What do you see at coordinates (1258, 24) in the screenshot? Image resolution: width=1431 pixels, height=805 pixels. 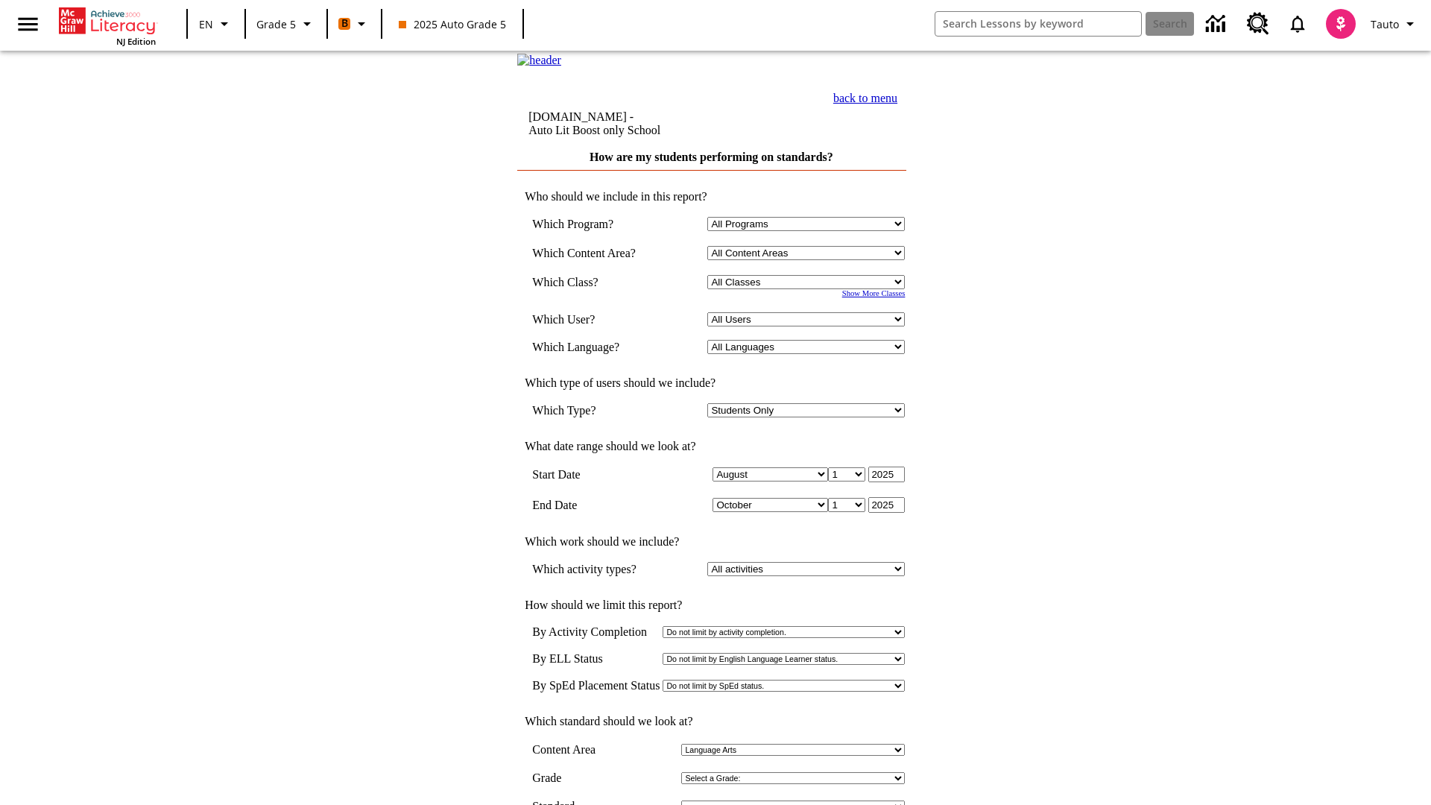 I see `a: Resource Center, Will open in new tab` at bounding box center [1258, 24].